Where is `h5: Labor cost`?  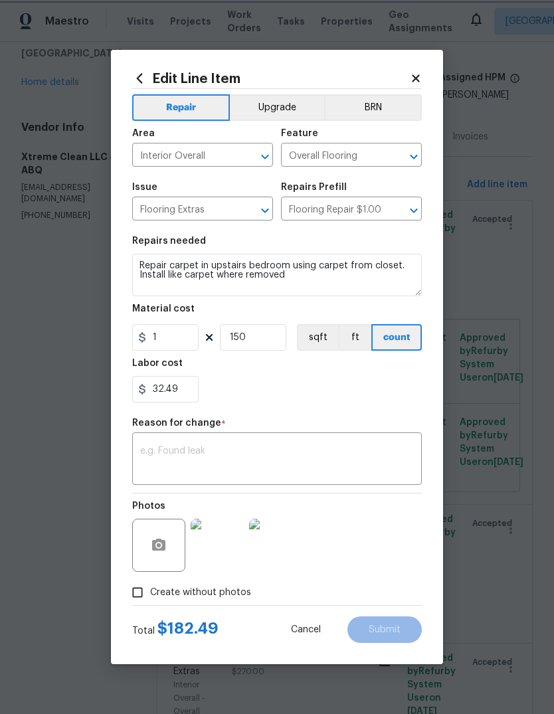
h5: Labor cost is located at coordinates (157, 363).